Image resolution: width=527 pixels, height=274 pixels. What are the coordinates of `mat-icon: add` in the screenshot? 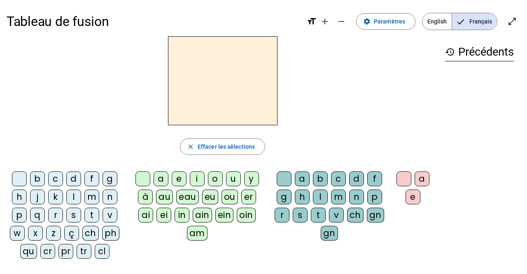 It's located at (325, 21).